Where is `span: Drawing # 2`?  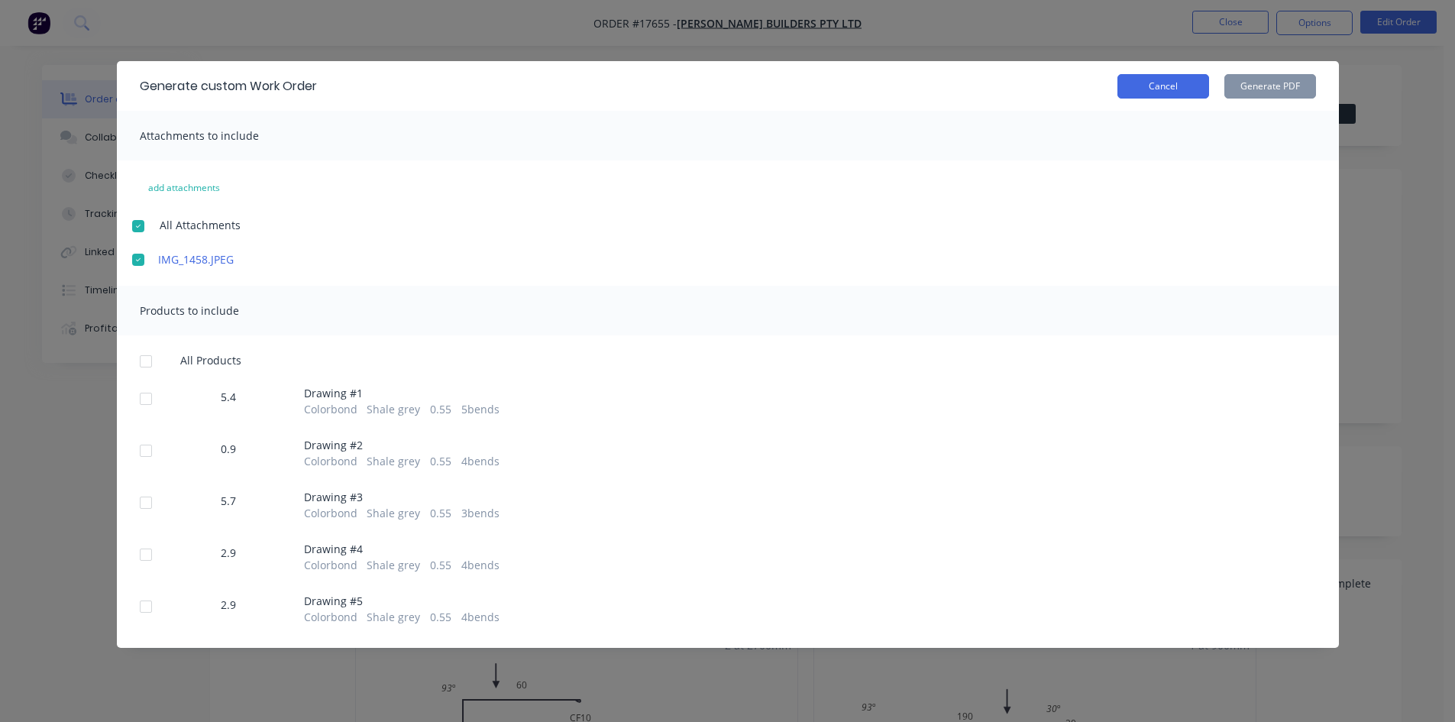
span: Drawing # 2 is located at coordinates (402, 445).